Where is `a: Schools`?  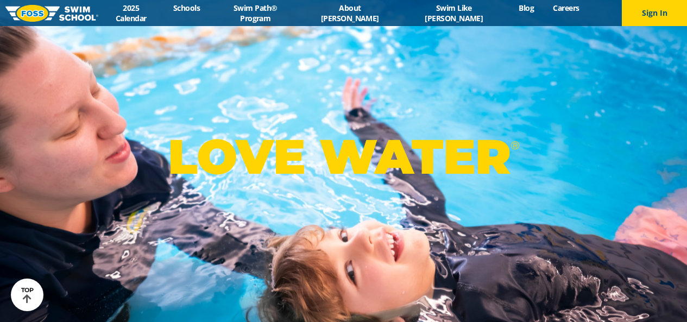
a: Schools is located at coordinates (187, 8).